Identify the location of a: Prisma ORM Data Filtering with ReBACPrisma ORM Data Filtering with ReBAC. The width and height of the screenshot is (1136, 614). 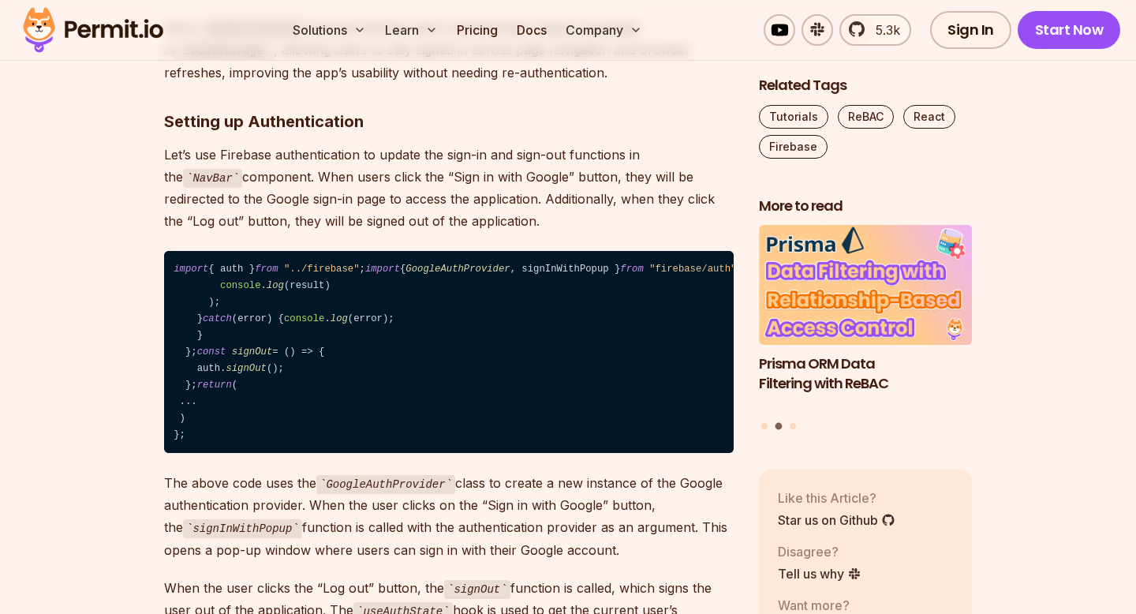
(865, 320).